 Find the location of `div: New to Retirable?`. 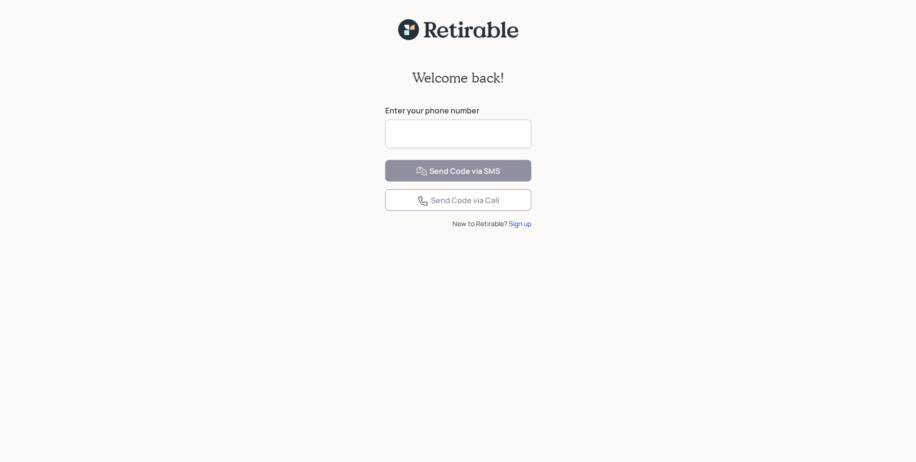

div: New to Retirable? is located at coordinates (458, 224).